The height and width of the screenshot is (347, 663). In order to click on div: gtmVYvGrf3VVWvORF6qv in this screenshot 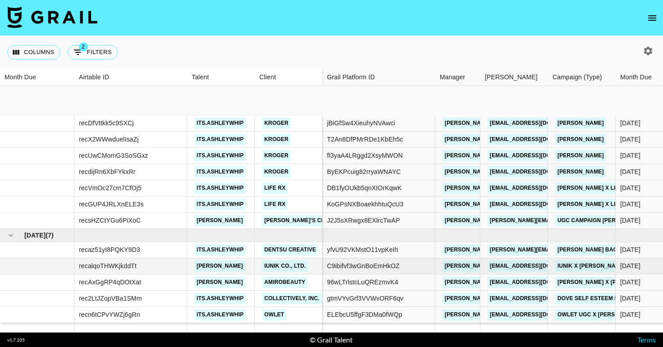, I will do `click(365, 298)`.